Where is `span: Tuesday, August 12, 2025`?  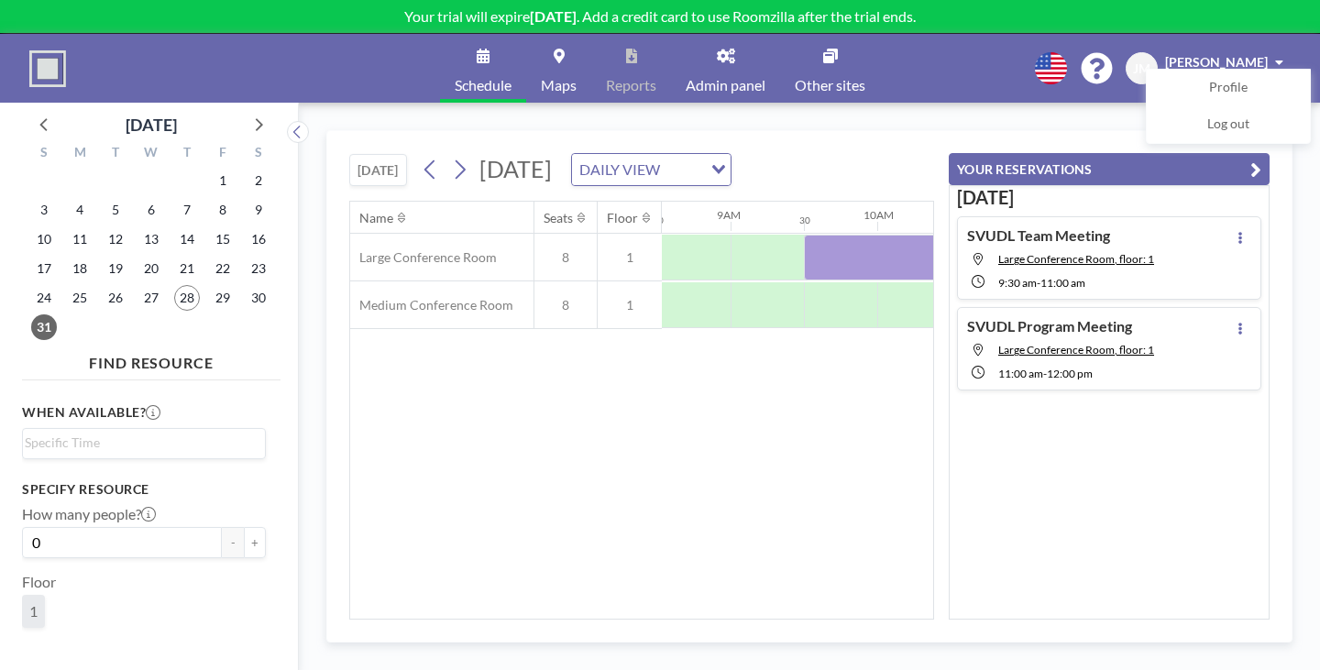
span: Tuesday, August 12, 2025 is located at coordinates (116, 239).